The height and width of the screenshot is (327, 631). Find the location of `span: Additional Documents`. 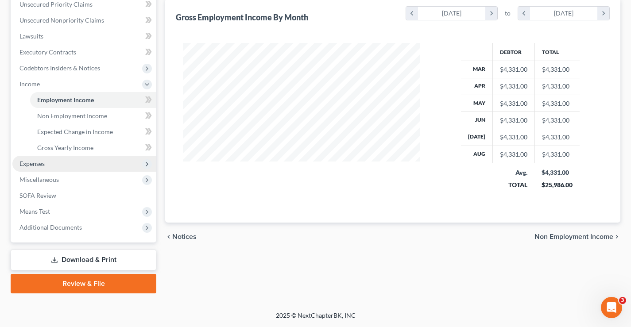

span: Additional Documents is located at coordinates (50, 227).